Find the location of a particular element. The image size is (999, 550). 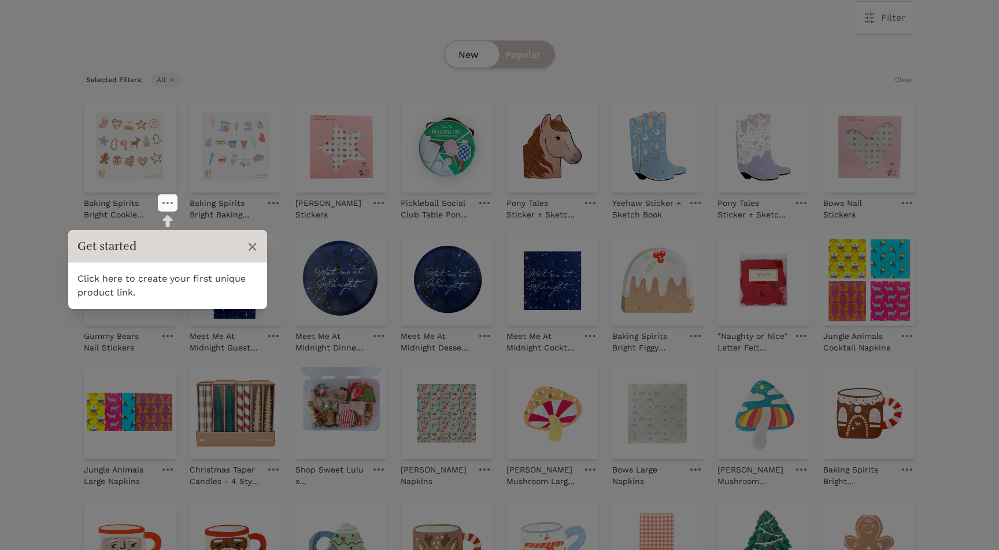

a: Shop Sweet Lulu x Kelsey Klos Gift Topper Kit is located at coordinates (341, 413).